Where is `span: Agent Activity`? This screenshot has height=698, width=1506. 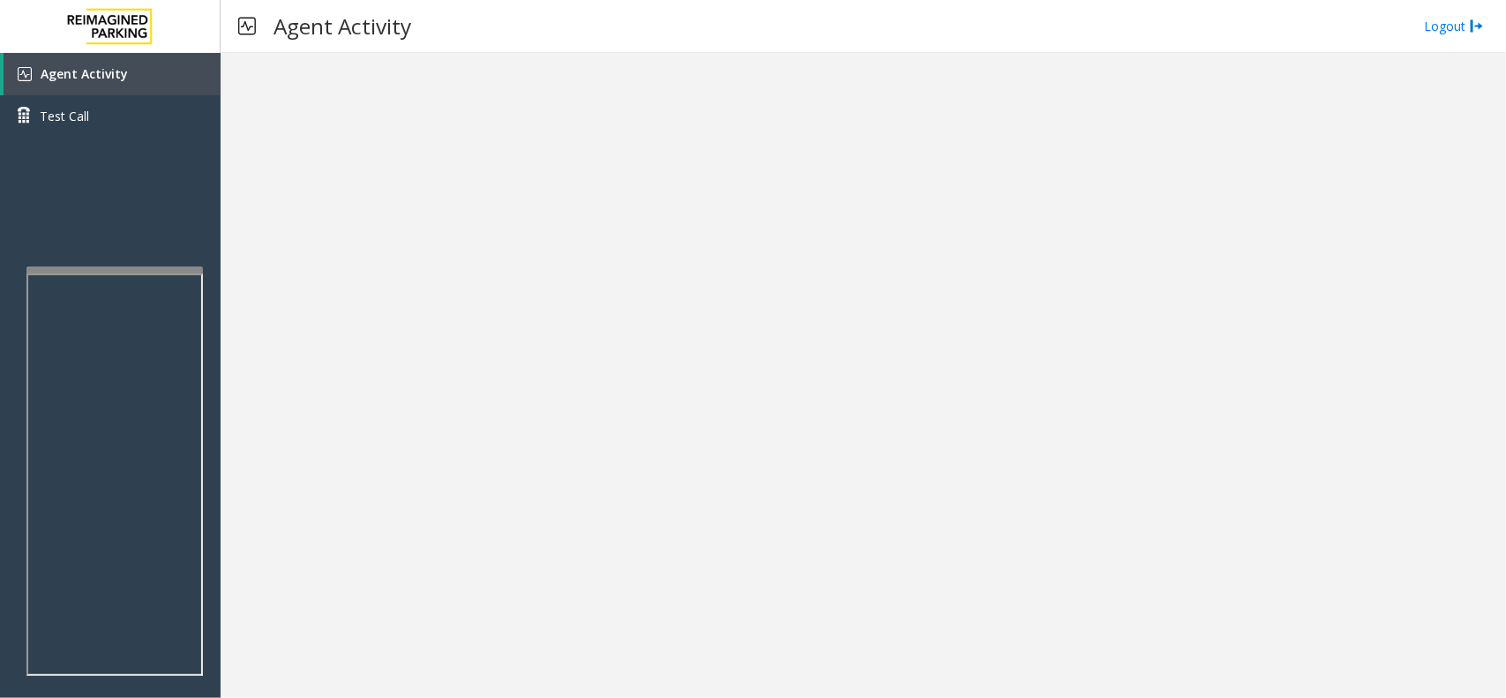
span: Agent Activity is located at coordinates (84, 73).